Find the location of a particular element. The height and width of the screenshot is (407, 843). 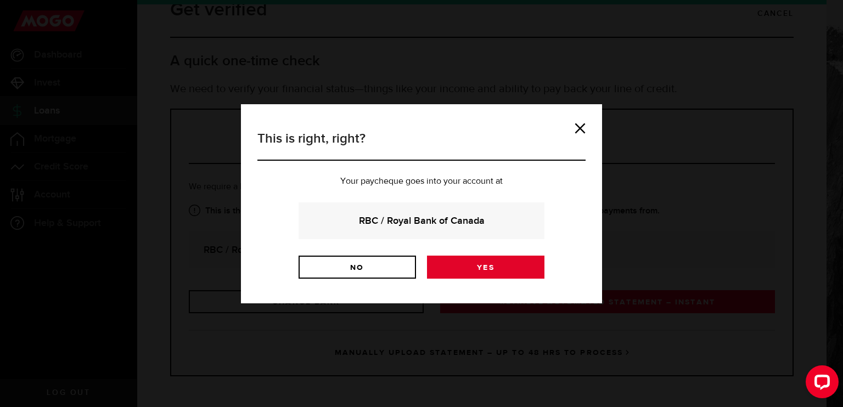

a: Yes is located at coordinates (486, 267).